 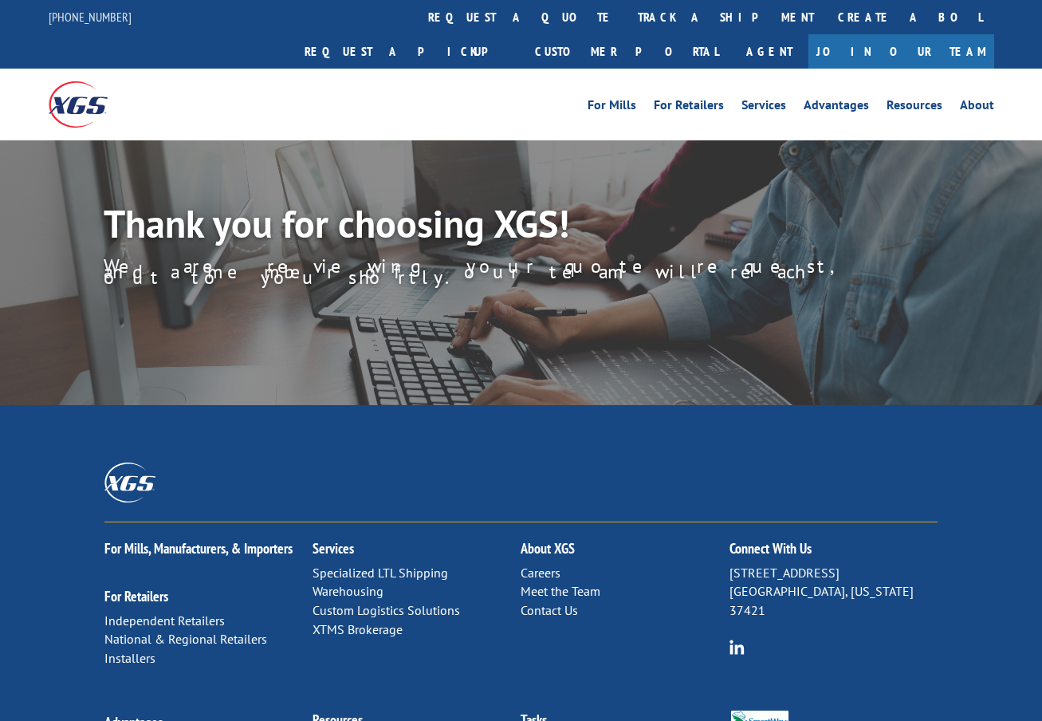 What do you see at coordinates (737, 647) in the screenshot?
I see `img: group-6` at bounding box center [737, 647].